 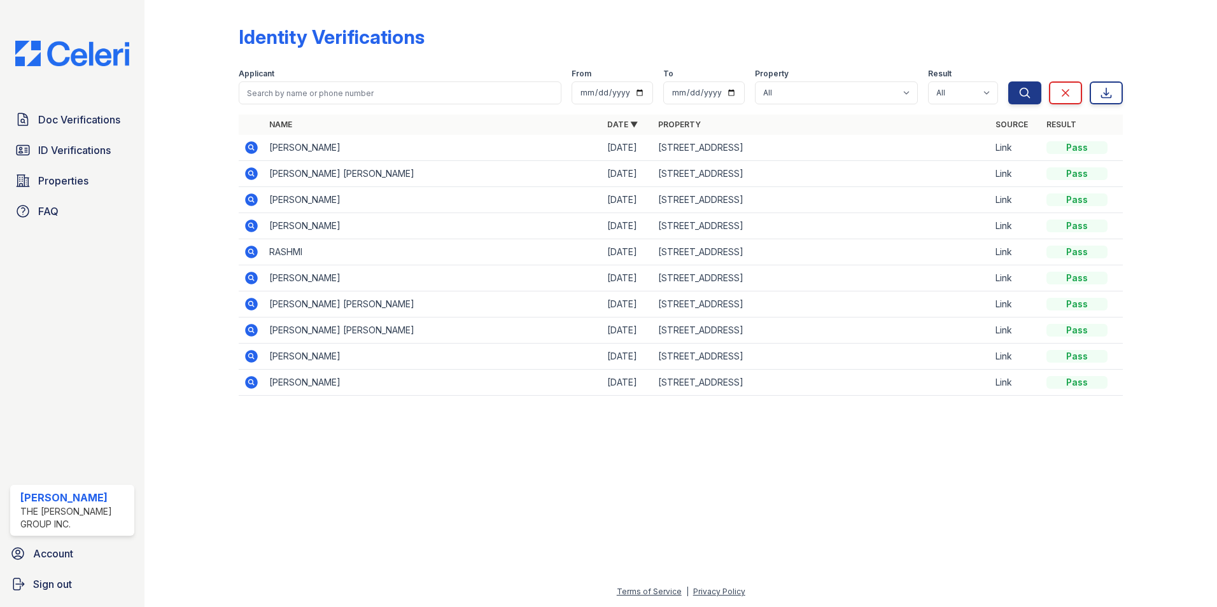 What do you see at coordinates (281, 124) in the screenshot?
I see `a: Name` at bounding box center [281, 124].